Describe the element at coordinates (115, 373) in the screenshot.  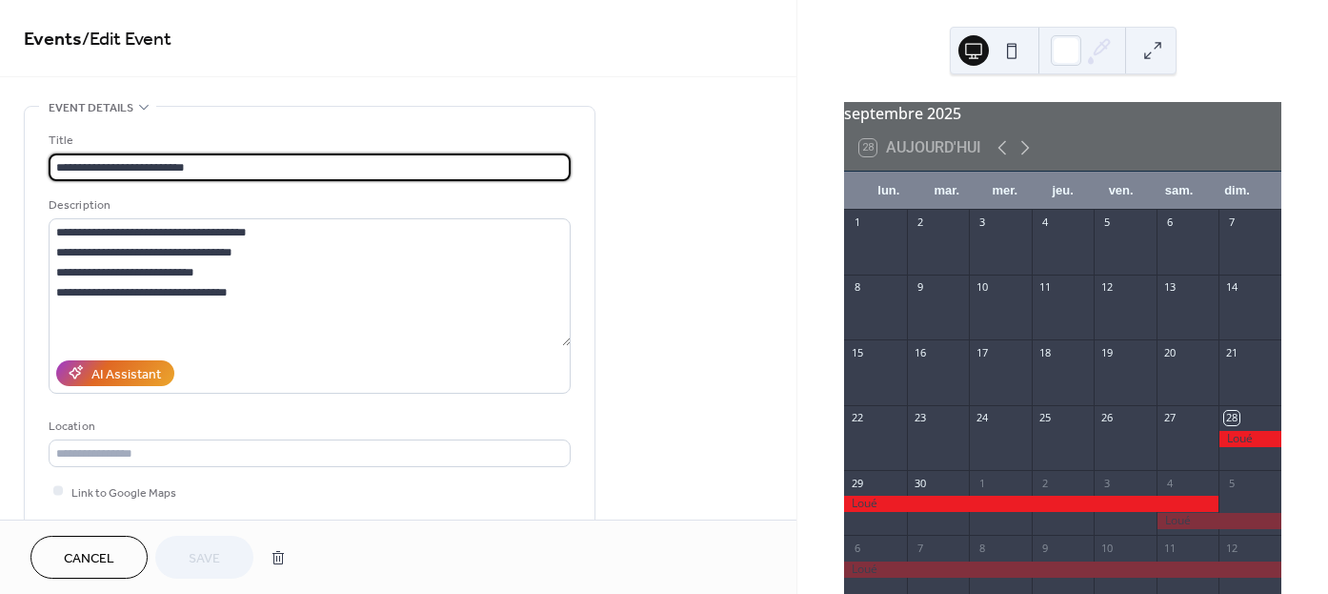
I see `button: AI Assistant` at that location.